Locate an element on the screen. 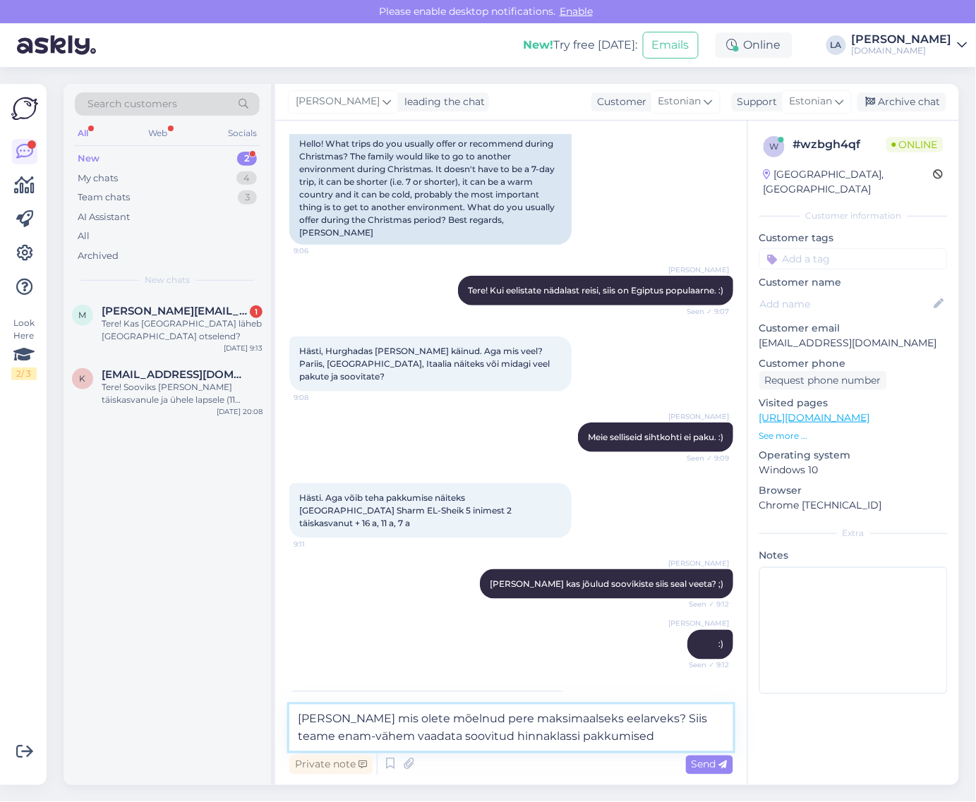 The height and width of the screenshot is (802, 976). div: My chats is located at coordinates (97, 178).